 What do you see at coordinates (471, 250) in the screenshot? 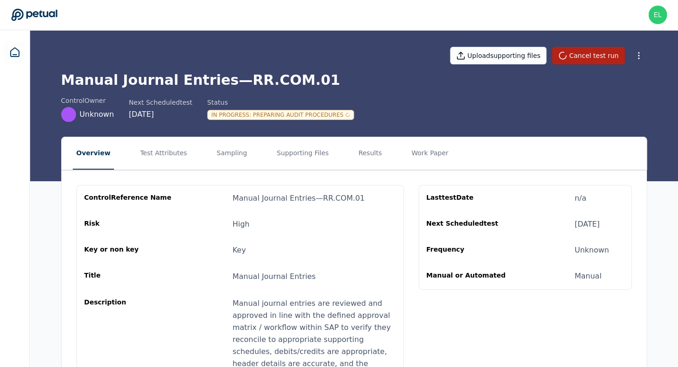
I see `div: Frequency` at bounding box center [471, 250].